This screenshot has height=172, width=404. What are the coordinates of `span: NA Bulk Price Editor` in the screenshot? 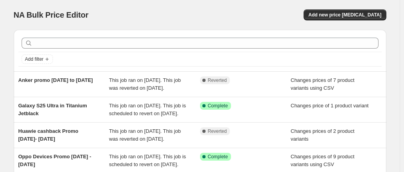 It's located at (51, 15).